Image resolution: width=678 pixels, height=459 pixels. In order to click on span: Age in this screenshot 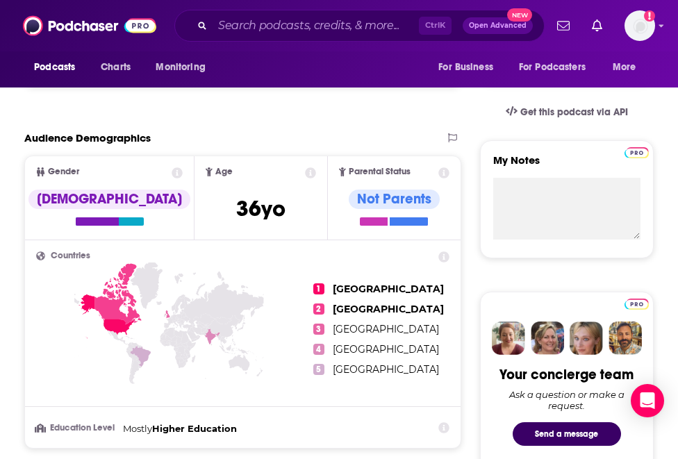, I will do `click(224, 172)`.